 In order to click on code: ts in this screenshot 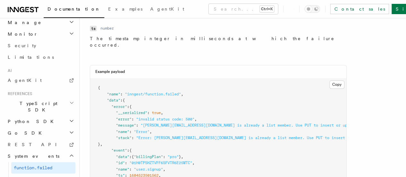, I will do `click(93, 28)`.